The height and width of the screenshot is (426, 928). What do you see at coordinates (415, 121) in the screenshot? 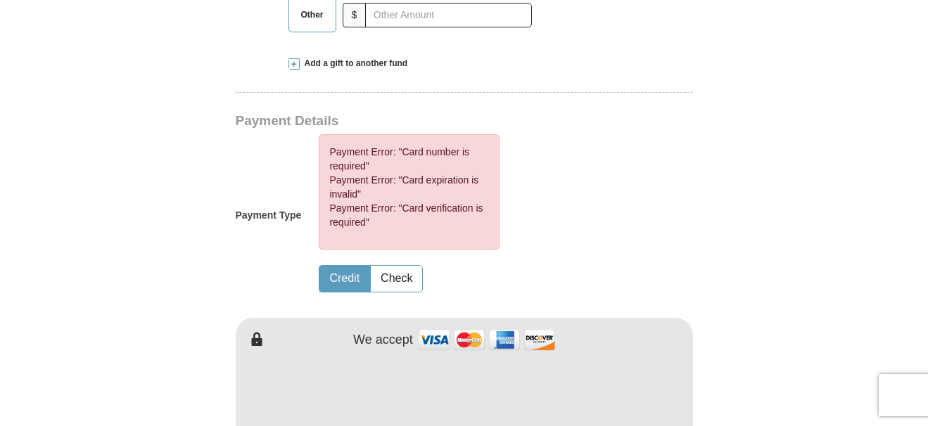
I see `h3: Payment Details` at bounding box center [415, 121].